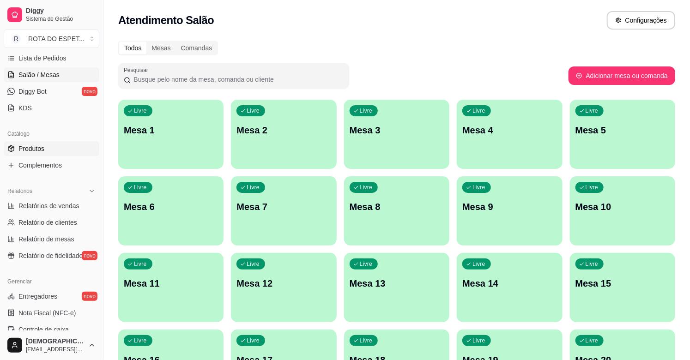 The height and width of the screenshot is (360, 690). What do you see at coordinates (509, 283) in the screenshot?
I see `p: Mesa 14` at bounding box center [509, 283].